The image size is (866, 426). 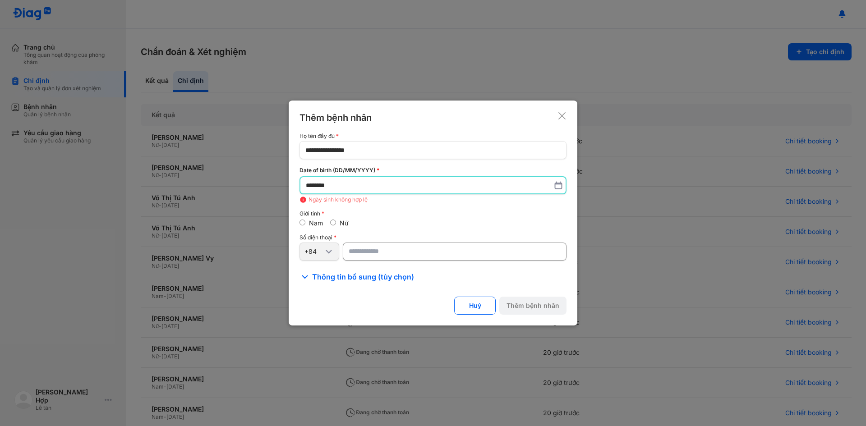 What do you see at coordinates (344, 223) in the screenshot?
I see `label: Nữ` at bounding box center [344, 223].